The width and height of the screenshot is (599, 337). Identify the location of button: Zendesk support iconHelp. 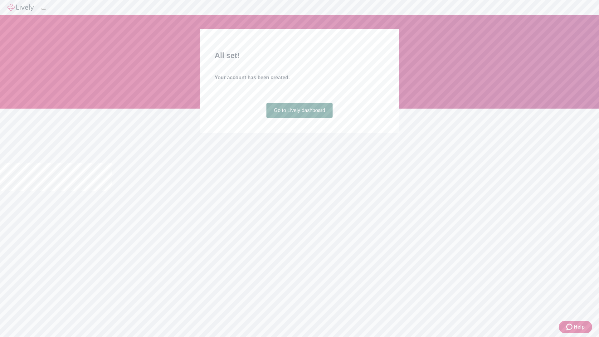
(576, 327).